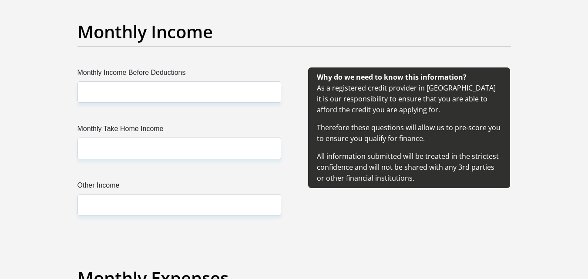 This screenshot has width=588, height=279. Describe the element at coordinates (179, 131) in the screenshot. I see `label: Monthly Take Home Income` at that location.